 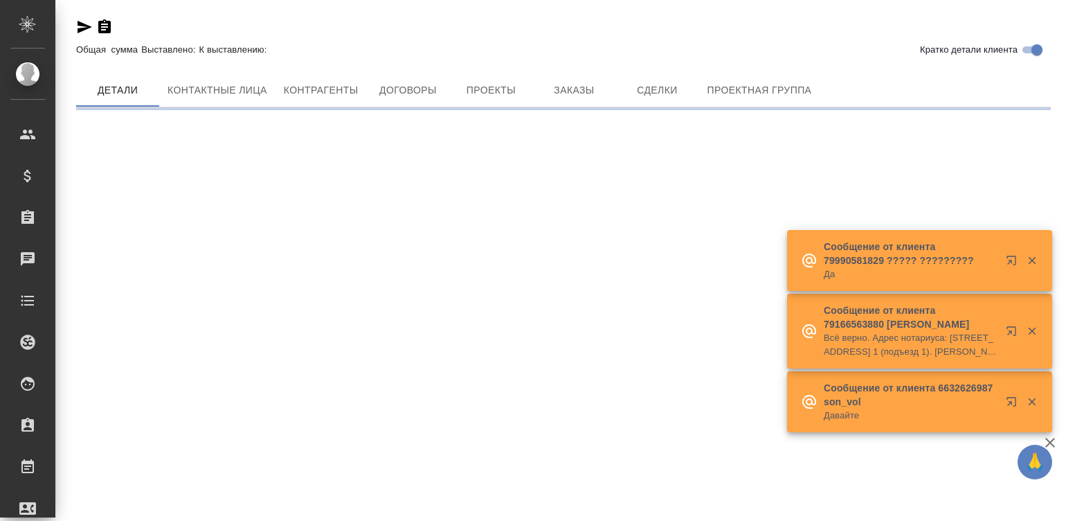 I want to click on span: Кратко детали клиента, so click(x=969, y=50).